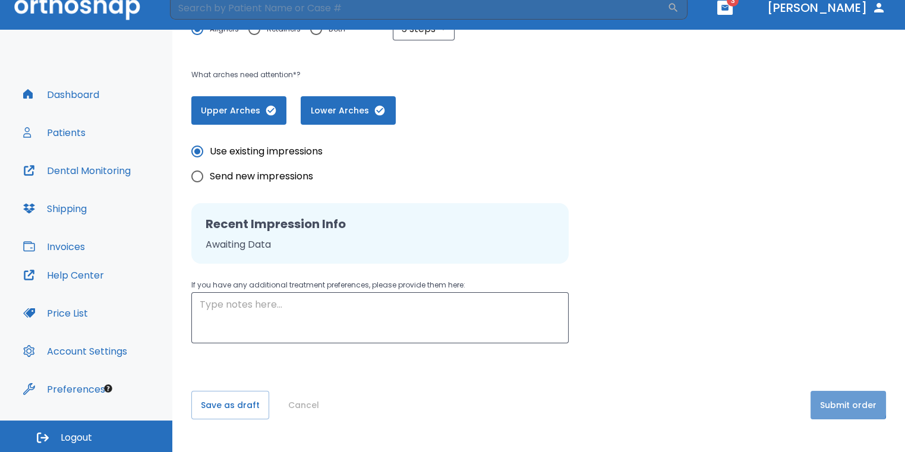 Image resolution: width=905 pixels, height=452 pixels. Describe the element at coordinates (348, 111) in the screenshot. I see `span: Lower Arches` at that location.